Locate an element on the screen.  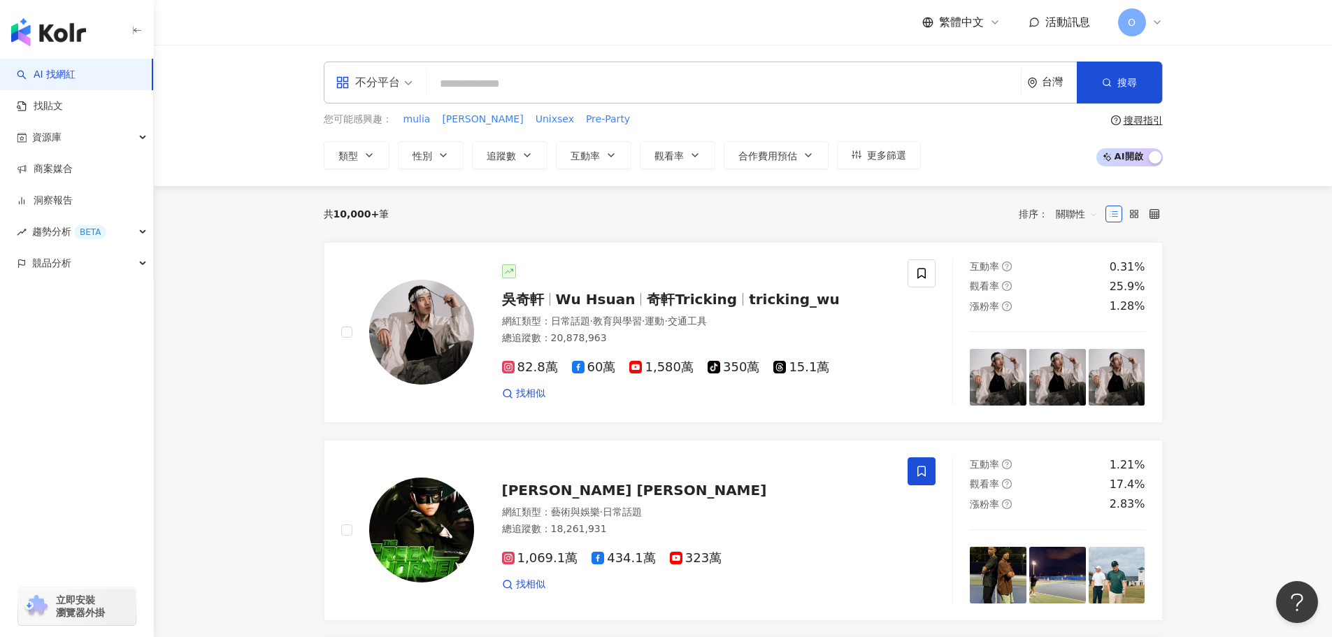
button: 類型 is located at coordinates (357, 155).